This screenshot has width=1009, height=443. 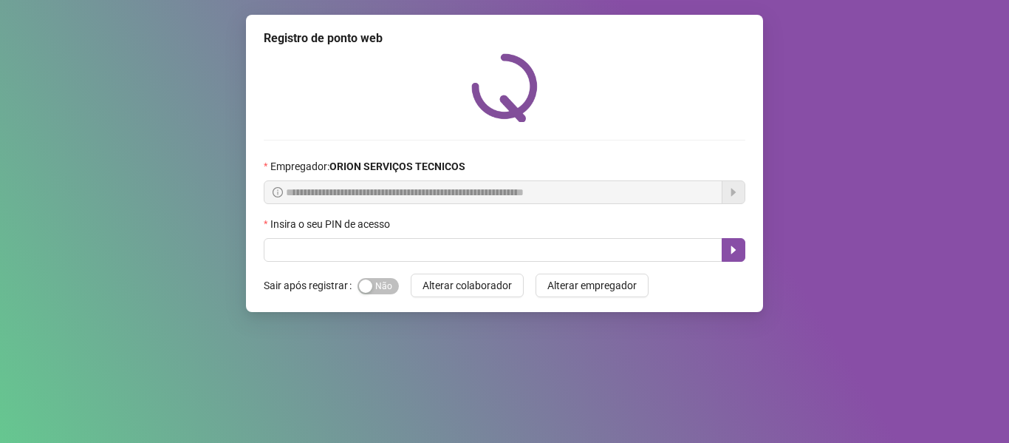 I want to click on span: Alterar colaborador, so click(x=467, y=285).